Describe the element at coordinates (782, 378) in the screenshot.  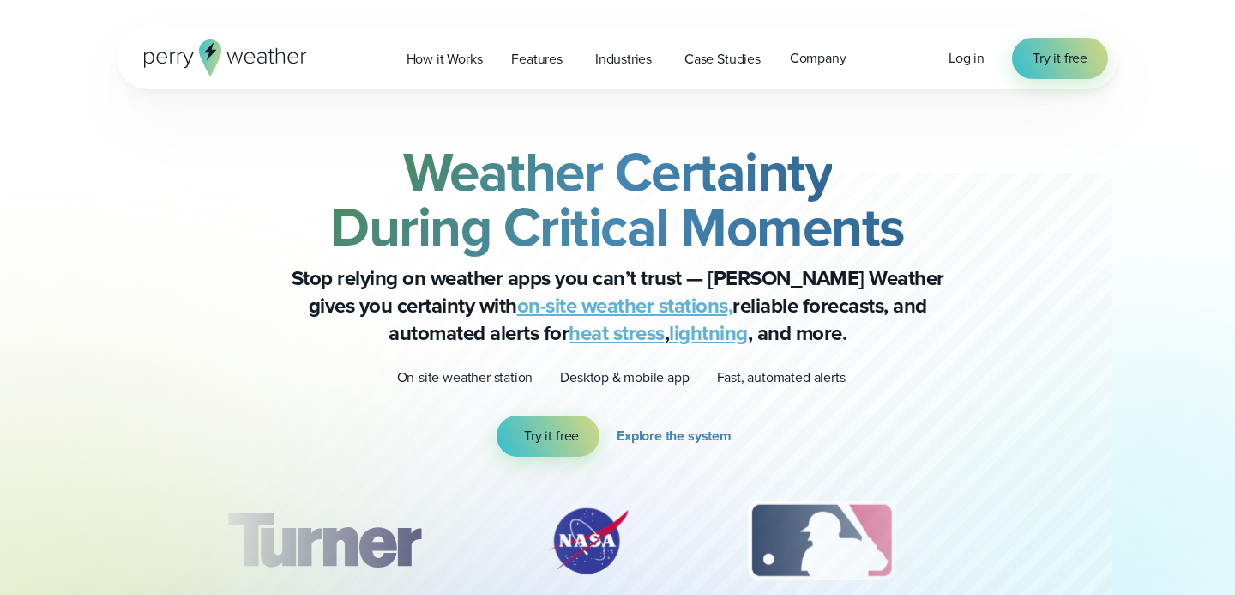
I see `p: Fast, automated alerts` at that location.